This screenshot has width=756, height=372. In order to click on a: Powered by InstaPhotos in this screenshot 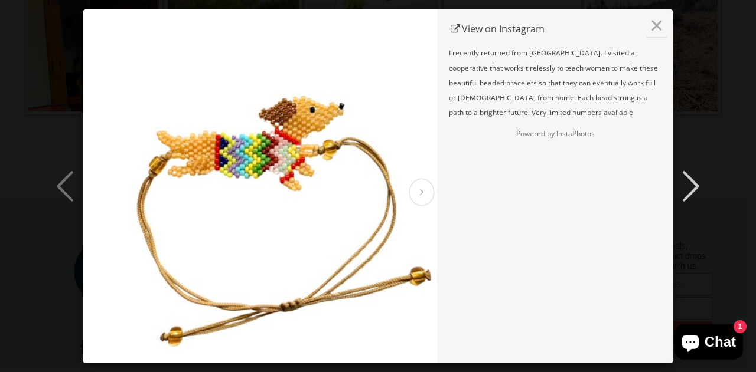, I will do `click(555, 133)`.